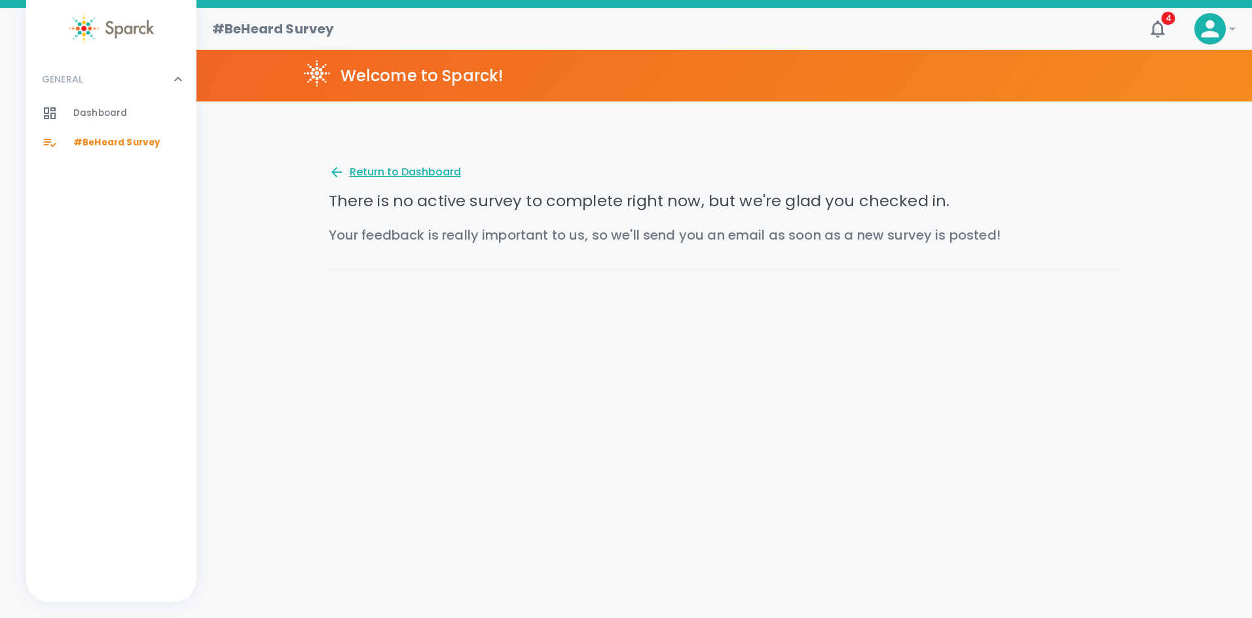  I want to click on p: GENERAL, so click(62, 79).